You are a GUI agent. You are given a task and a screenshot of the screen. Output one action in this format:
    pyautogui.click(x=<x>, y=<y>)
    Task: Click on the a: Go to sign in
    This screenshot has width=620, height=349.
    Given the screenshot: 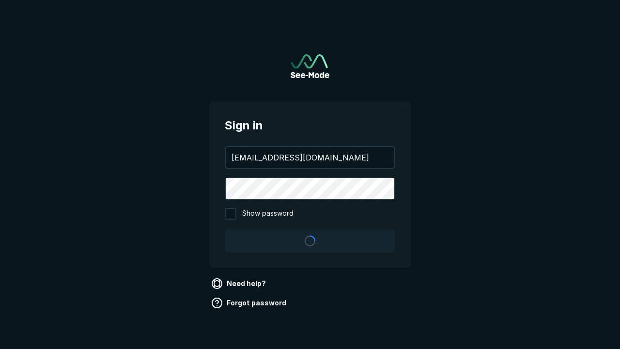 What is the action you would take?
    pyautogui.click(x=310, y=66)
    